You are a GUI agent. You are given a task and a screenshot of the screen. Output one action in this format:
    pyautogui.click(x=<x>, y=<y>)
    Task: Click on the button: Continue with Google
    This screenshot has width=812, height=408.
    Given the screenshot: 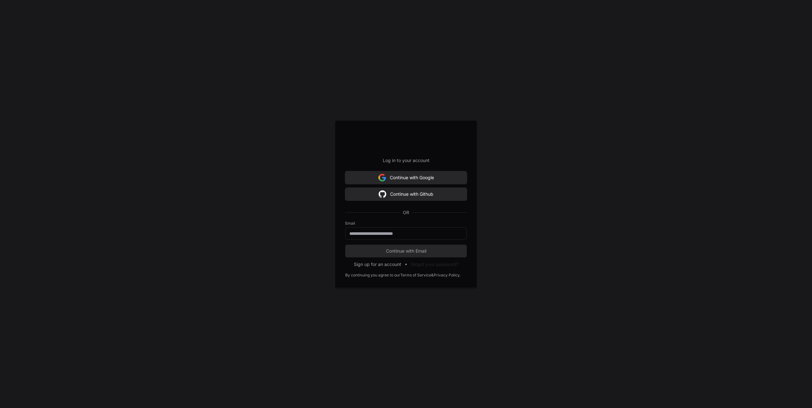 What is the action you would take?
    pyautogui.click(x=406, y=178)
    